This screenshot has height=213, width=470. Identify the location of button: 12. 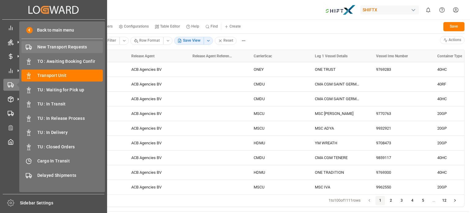
(445, 200).